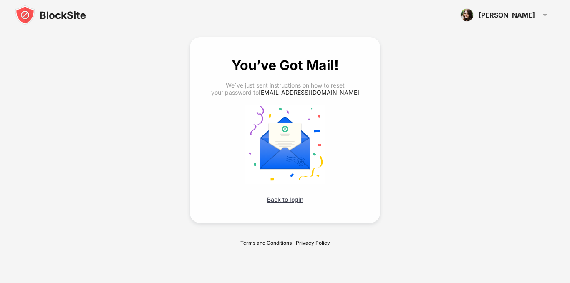 The image size is (570, 283). Describe the element at coordinates (285, 65) in the screenshot. I see `div: You’ve Got Mail!` at that location.